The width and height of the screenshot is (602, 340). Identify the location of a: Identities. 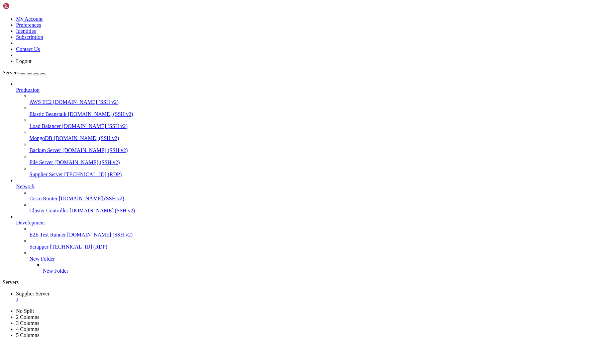
(26, 31).